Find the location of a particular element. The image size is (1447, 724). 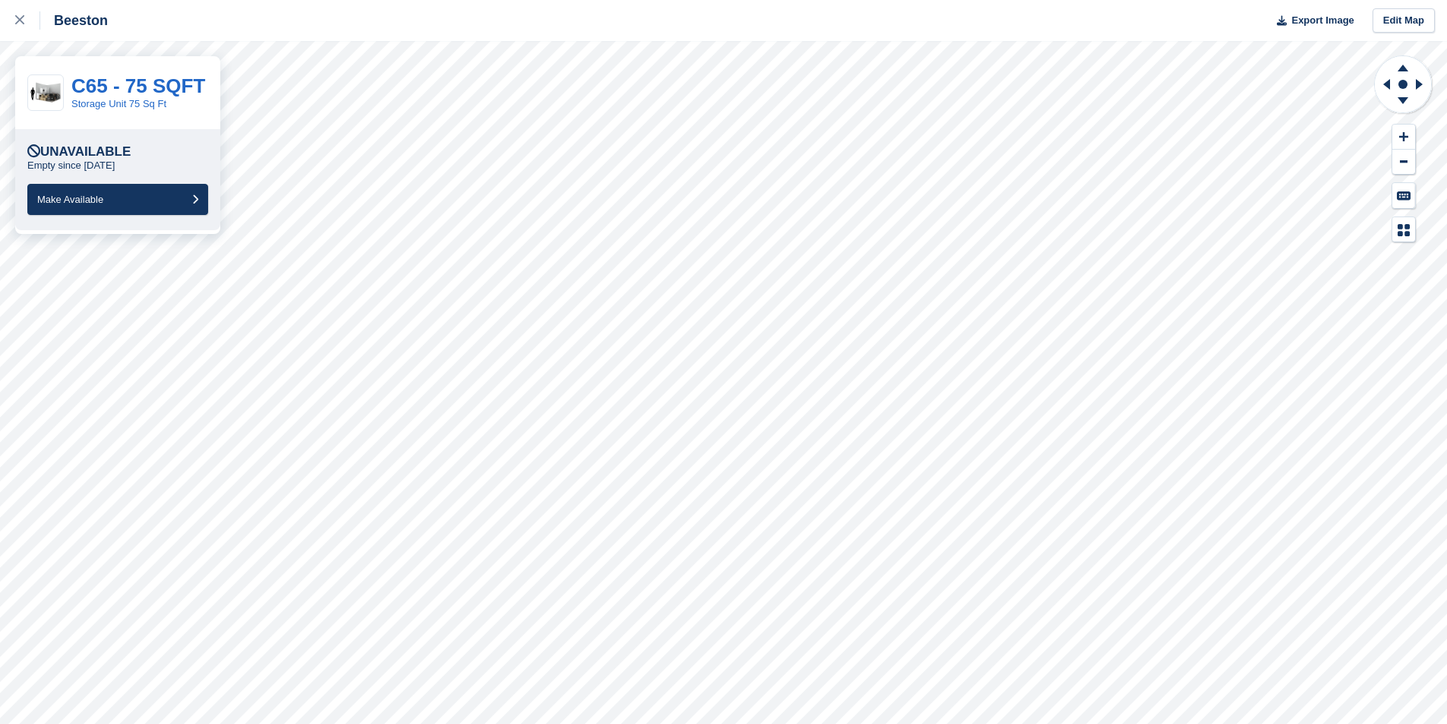

button: Zoom Out is located at coordinates (1404, 162).